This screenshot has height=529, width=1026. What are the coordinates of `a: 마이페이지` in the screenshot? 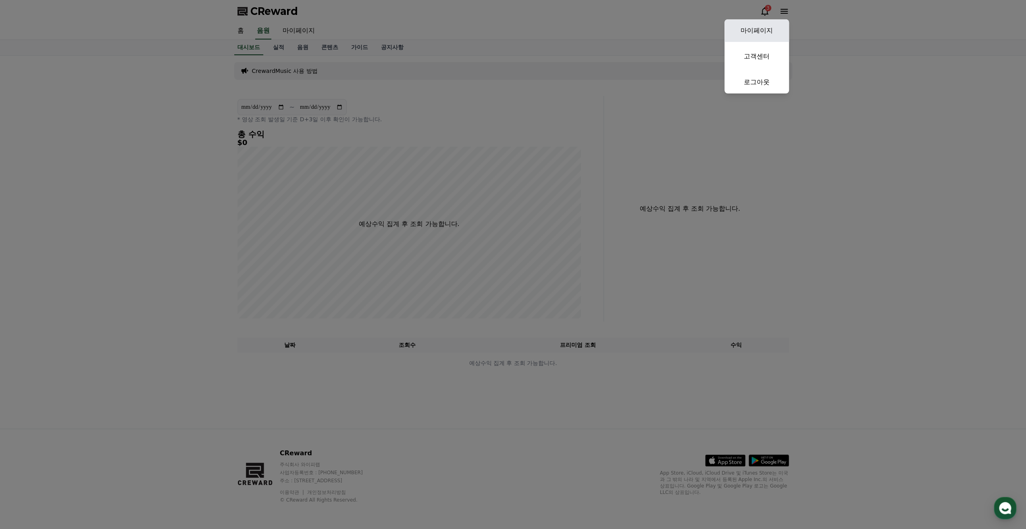 It's located at (757, 31).